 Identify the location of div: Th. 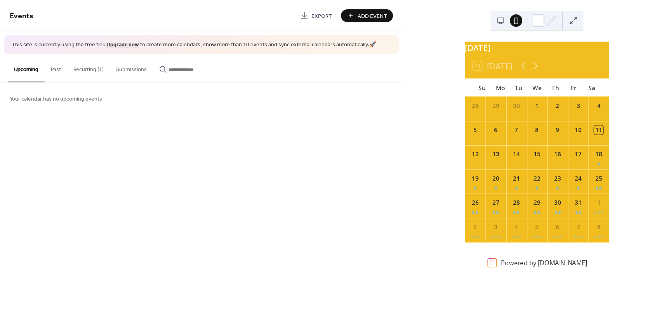
(555, 87).